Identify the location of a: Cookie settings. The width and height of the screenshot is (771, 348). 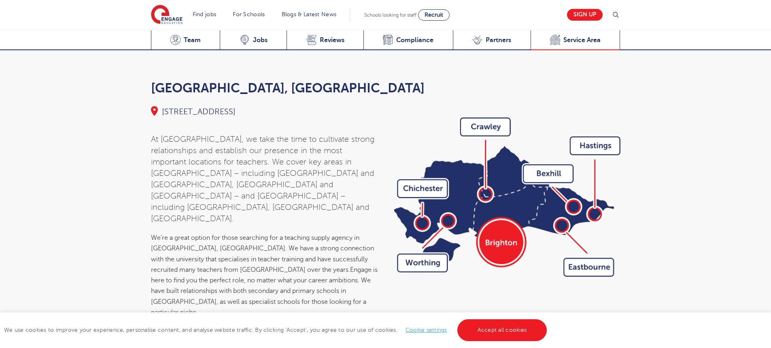
(426, 329).